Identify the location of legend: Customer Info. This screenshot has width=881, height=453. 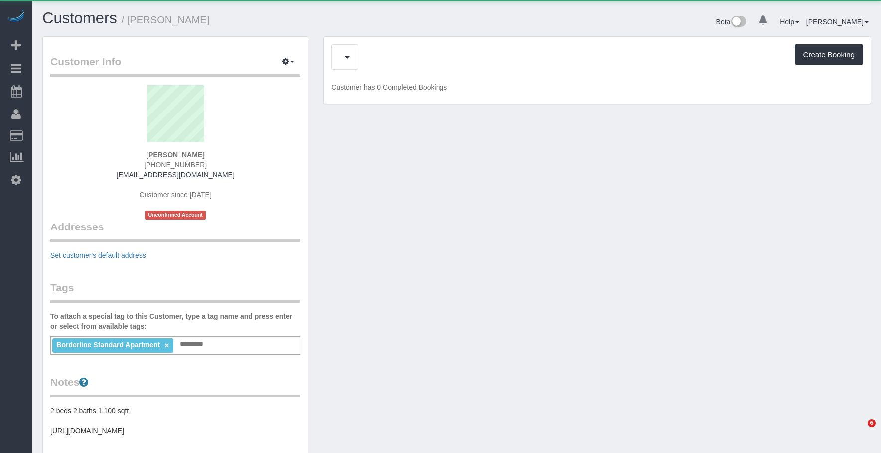
(175, 65).